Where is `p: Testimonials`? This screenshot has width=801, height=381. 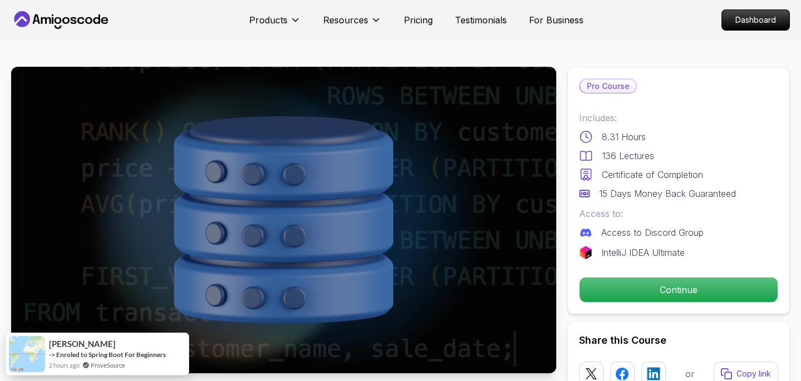
p: Testimonials is located at coordinates (481, 20).